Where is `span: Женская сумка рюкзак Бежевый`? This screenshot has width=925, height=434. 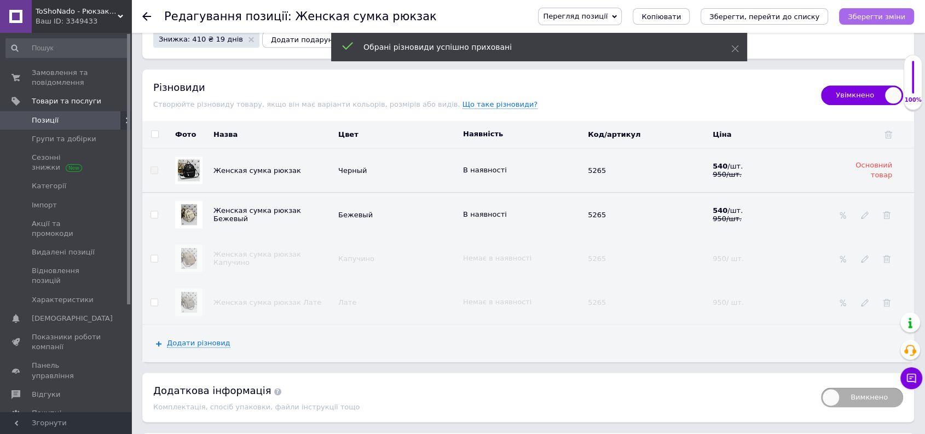
span: Женская сумка рюкзак Бежевый is located at coordinates (257, 215).